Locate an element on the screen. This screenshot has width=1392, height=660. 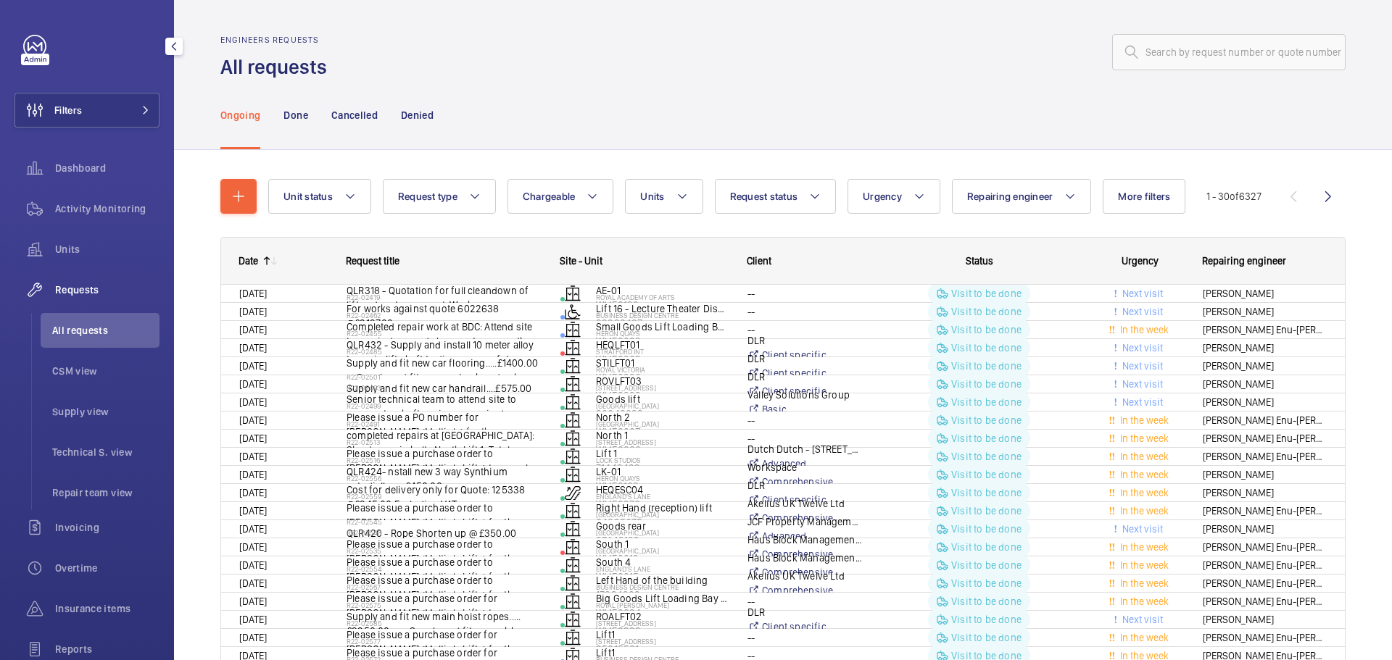
span: Requests is located at coordinates (107, 290).